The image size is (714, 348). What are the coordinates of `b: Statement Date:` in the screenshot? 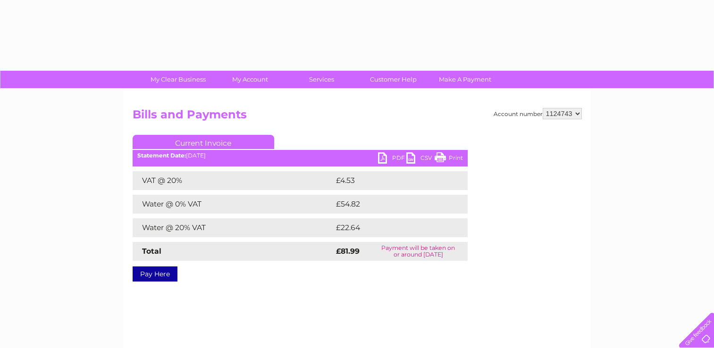 It's located at (161, 155).